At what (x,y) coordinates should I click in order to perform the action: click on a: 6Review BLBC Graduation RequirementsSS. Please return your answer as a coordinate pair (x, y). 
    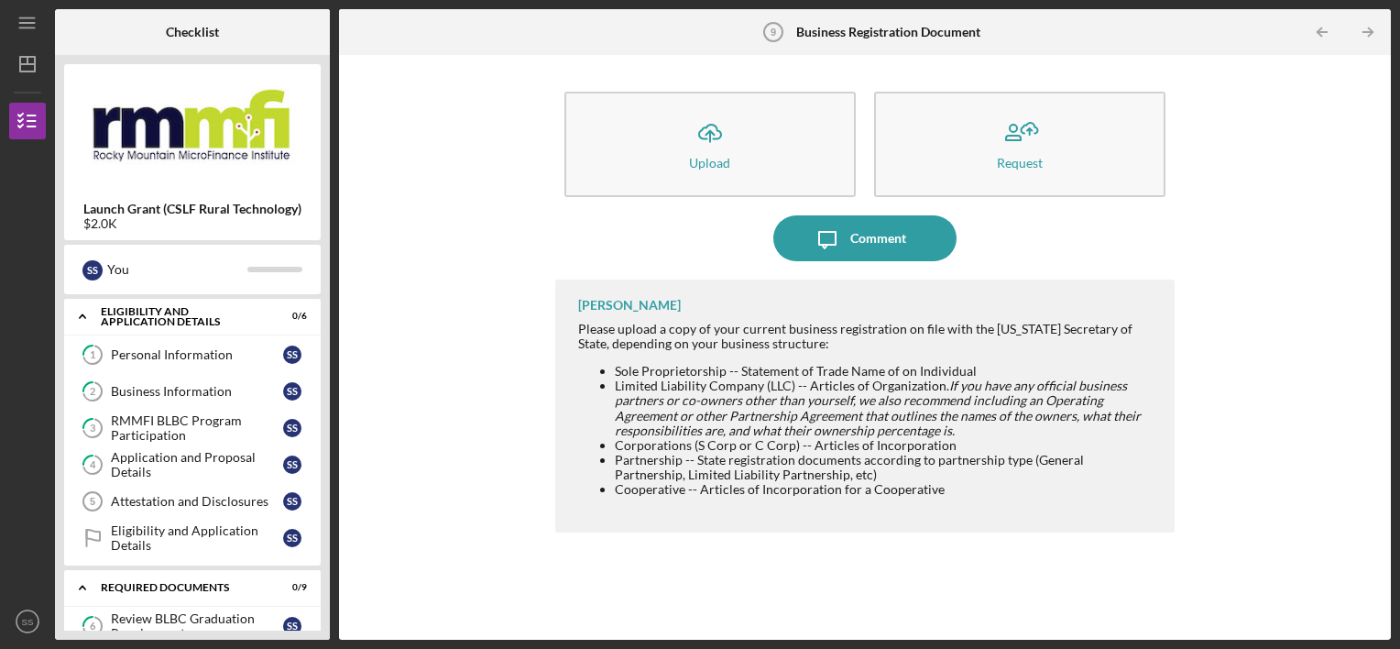
    Looking at the image, I should click on (192, 626).